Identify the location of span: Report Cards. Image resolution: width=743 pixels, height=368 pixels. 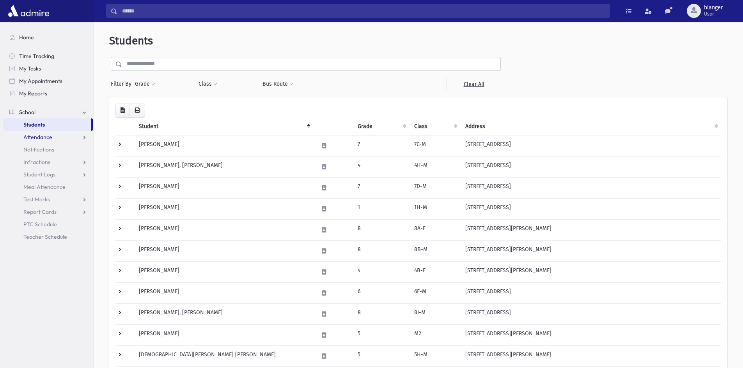
(40, 212).